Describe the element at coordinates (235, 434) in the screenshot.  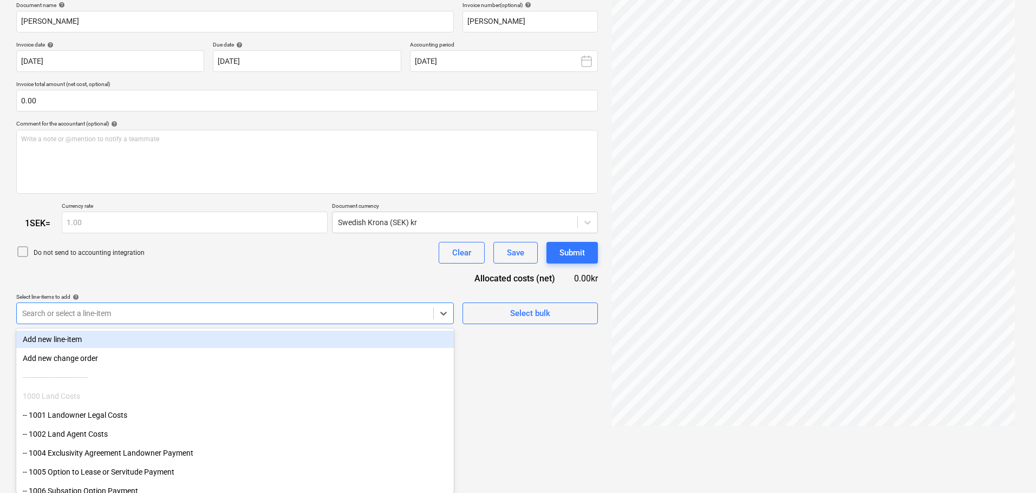
I see `div: -- 1002 Land Agent Costs` at that location.